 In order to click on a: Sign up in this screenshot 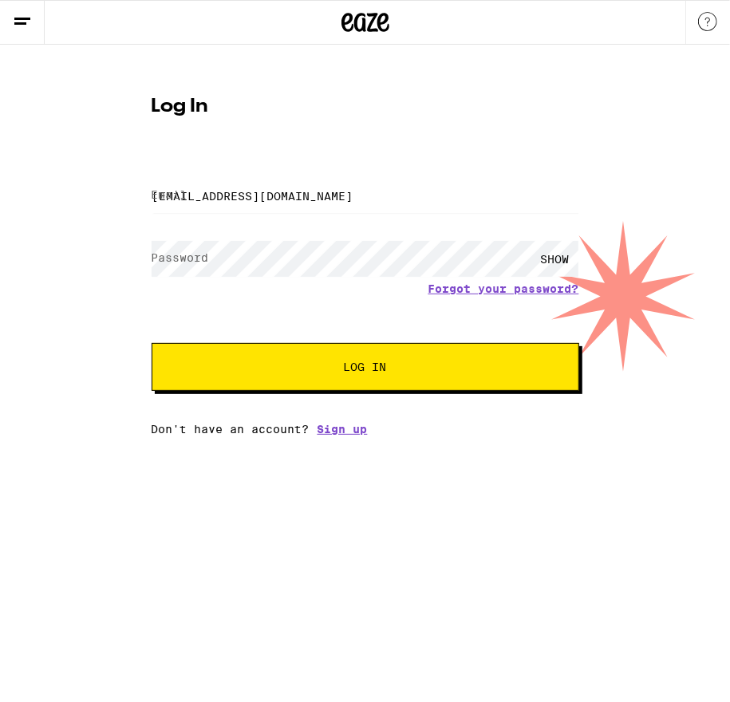, I will do `click(342, 429)`.